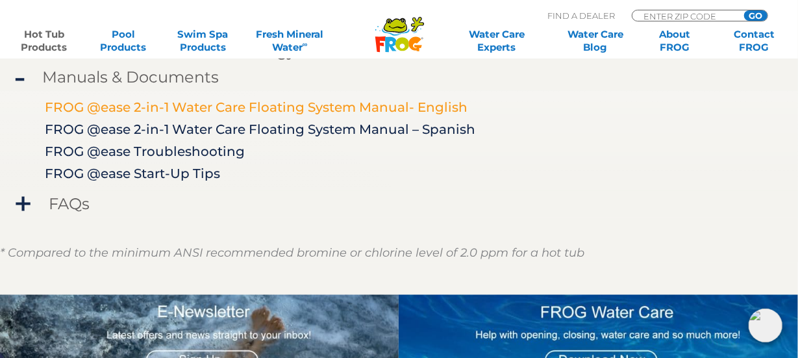 This screenshot has width=798, height=358. Describe the element at coordinates (145, 151) in the screenshot. I see `a: FROG @ease Troubleshooting` at that location.